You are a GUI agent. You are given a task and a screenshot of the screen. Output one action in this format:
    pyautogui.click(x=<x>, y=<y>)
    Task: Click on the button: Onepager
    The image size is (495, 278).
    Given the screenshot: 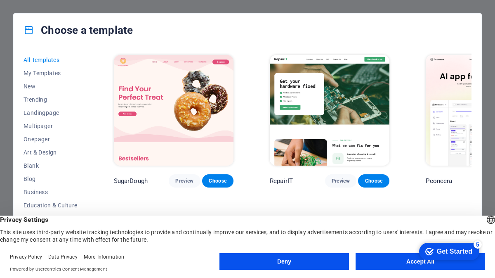 What is the action you would take?
    pyautogui.click(x=50, y=139)
    